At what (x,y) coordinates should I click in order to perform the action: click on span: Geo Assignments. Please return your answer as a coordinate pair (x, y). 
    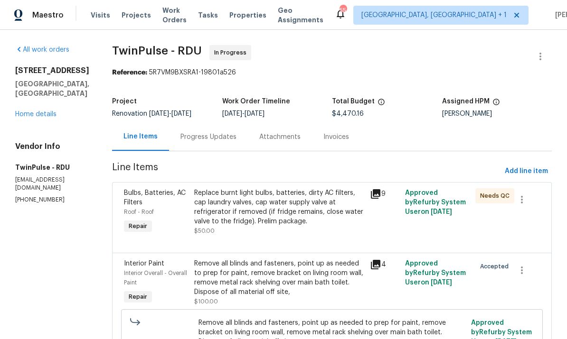
    Looking at the image, I should click on (300, 15).